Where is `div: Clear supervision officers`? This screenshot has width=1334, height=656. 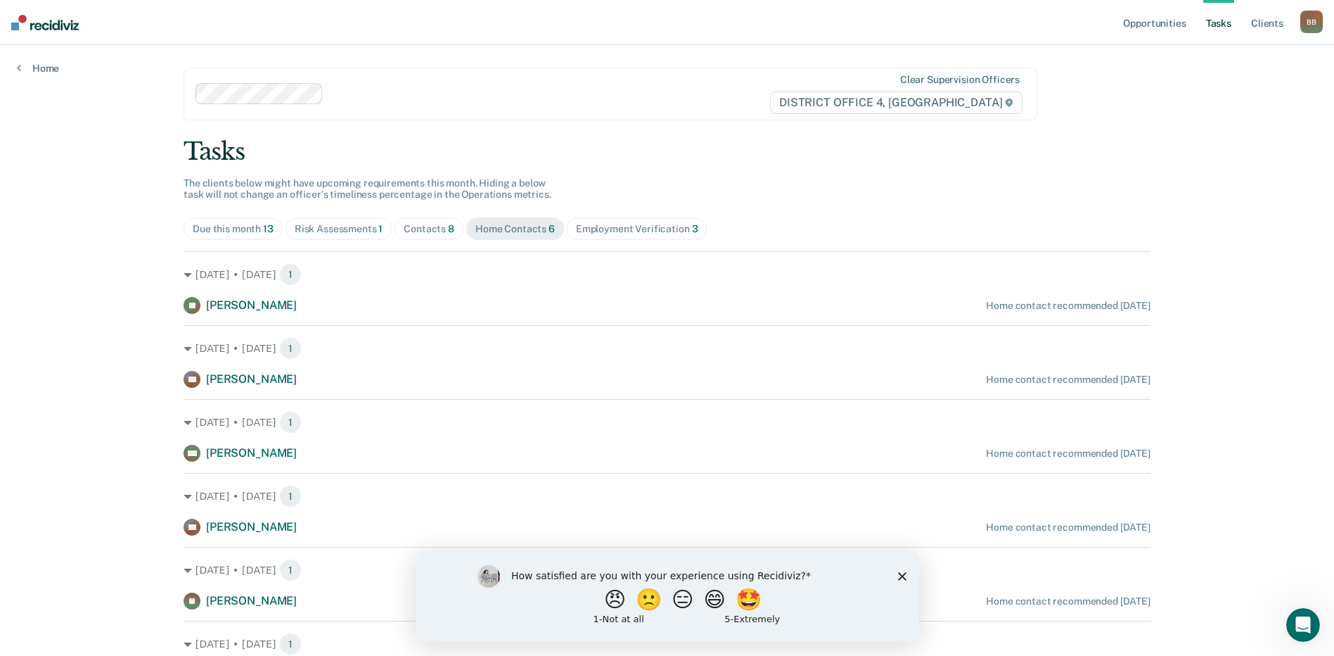
div: Clear supervision officers is located at coordinates (960, 79).